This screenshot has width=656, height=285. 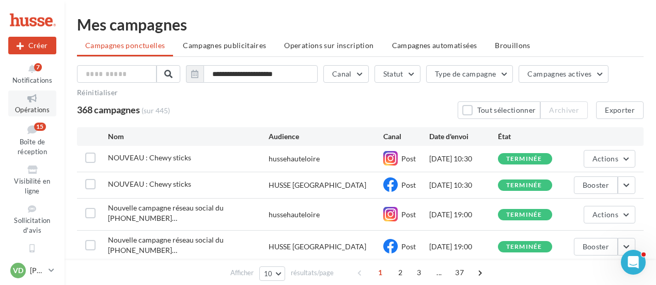 I want to click on span: Notifications, so click(x=32, y=80).